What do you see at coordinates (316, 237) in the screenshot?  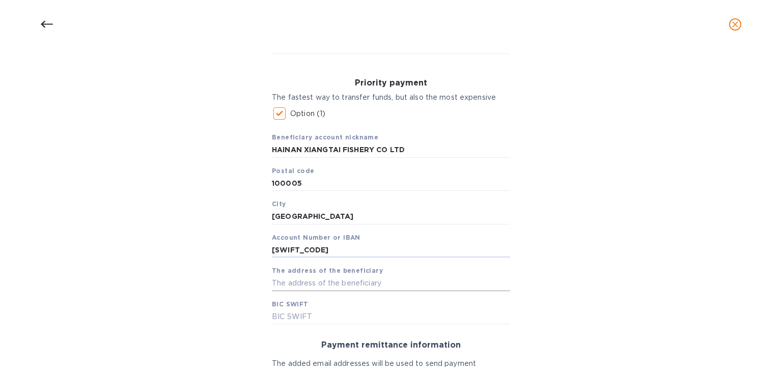 I see `b: Account Number or IBAN` at bounding box center [316, 237].